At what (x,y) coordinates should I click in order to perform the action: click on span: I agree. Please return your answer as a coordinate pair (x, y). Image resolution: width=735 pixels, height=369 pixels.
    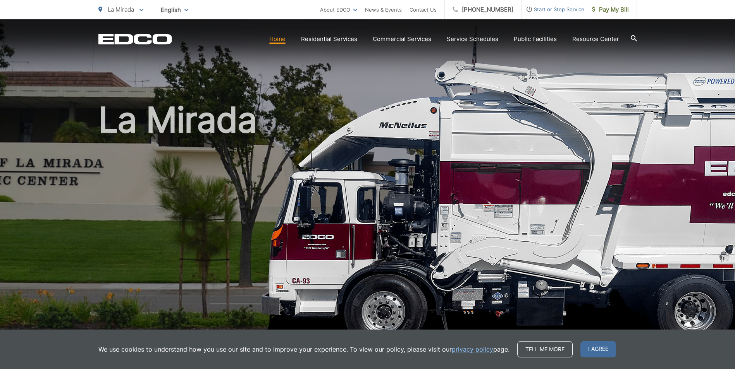
    Looking at the image, I should click on (598, 350).